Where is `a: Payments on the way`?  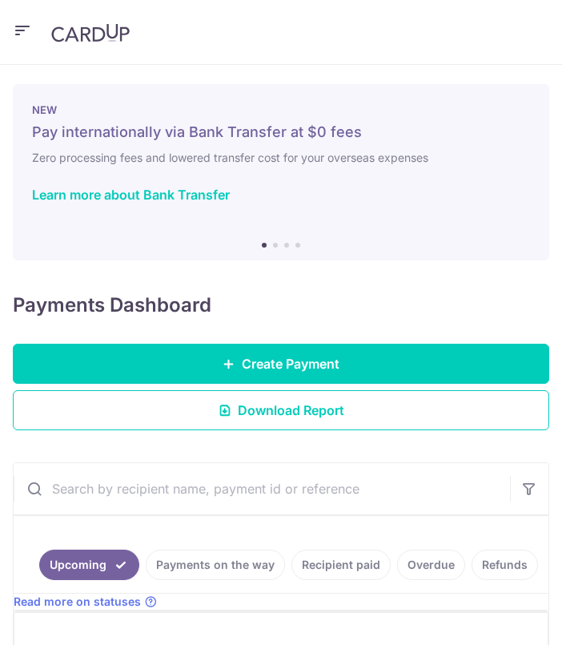 a: Payments on the way is located at coordinates (216, 565).